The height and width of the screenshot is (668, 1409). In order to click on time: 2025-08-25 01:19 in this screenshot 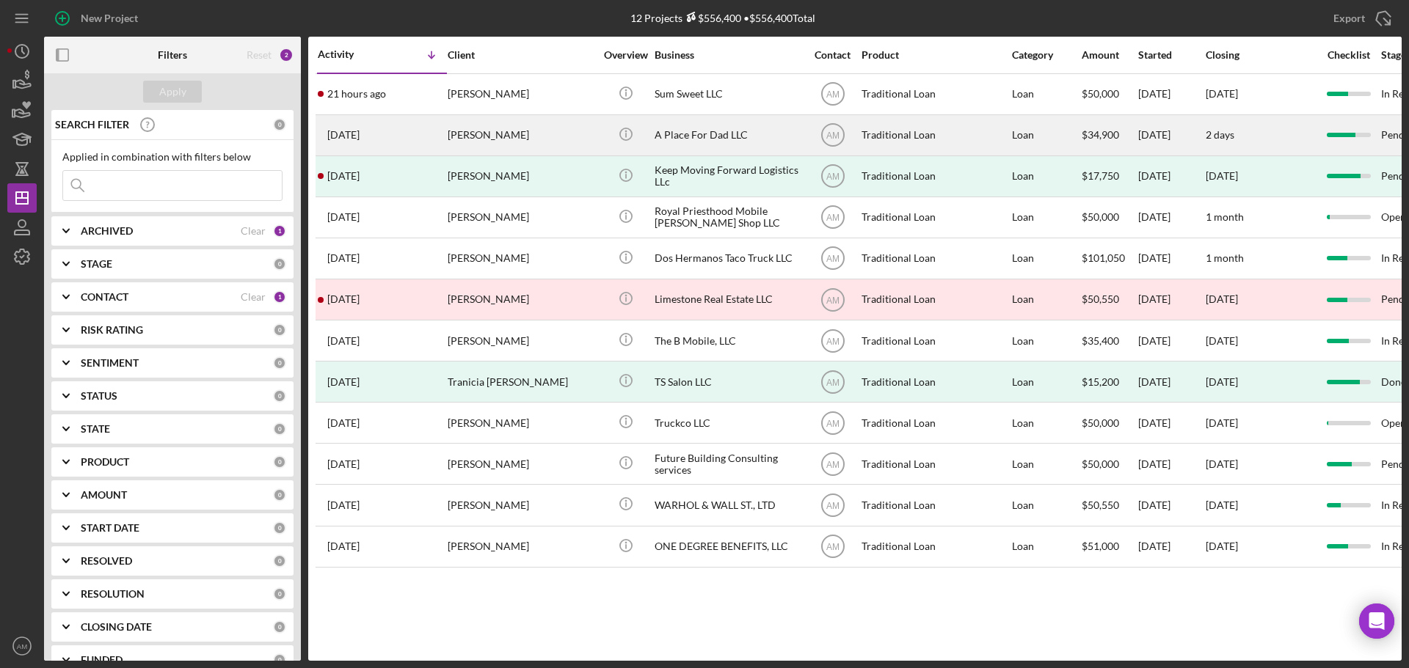, I will do `click(343, 423)`.